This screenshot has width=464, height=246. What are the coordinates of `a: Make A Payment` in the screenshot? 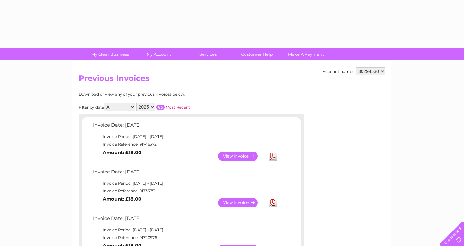 It's located at (306, 54).